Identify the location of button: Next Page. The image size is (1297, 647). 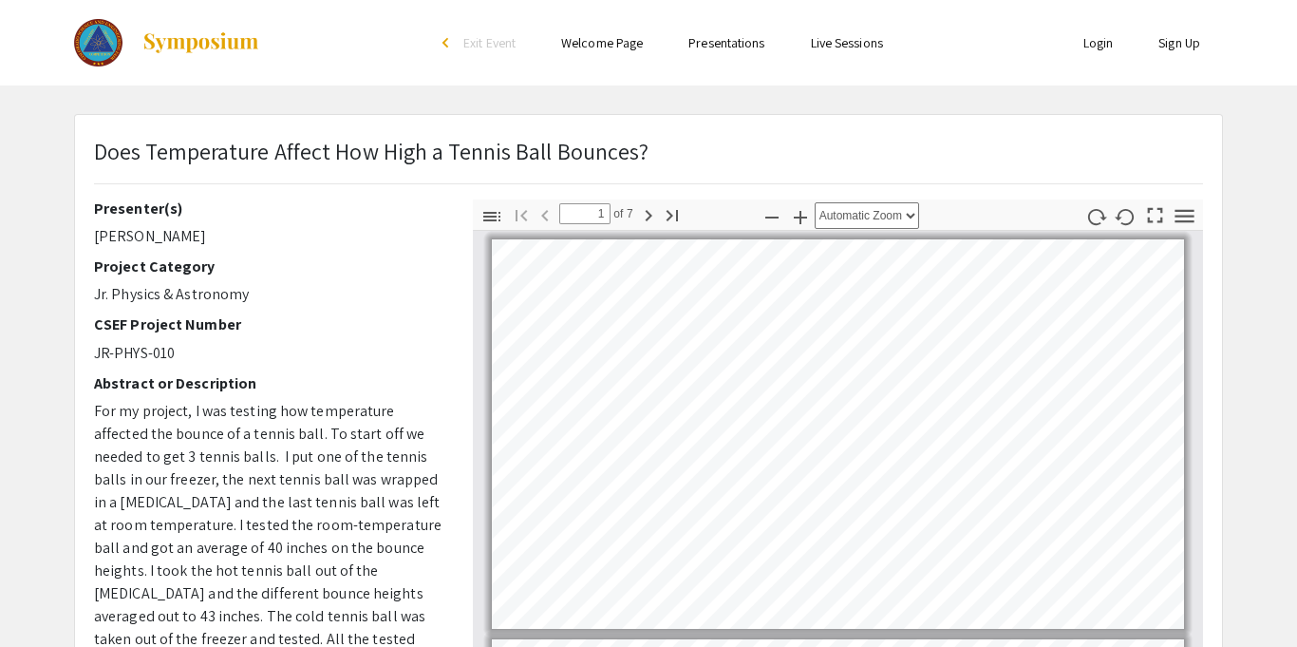
(649, 214).